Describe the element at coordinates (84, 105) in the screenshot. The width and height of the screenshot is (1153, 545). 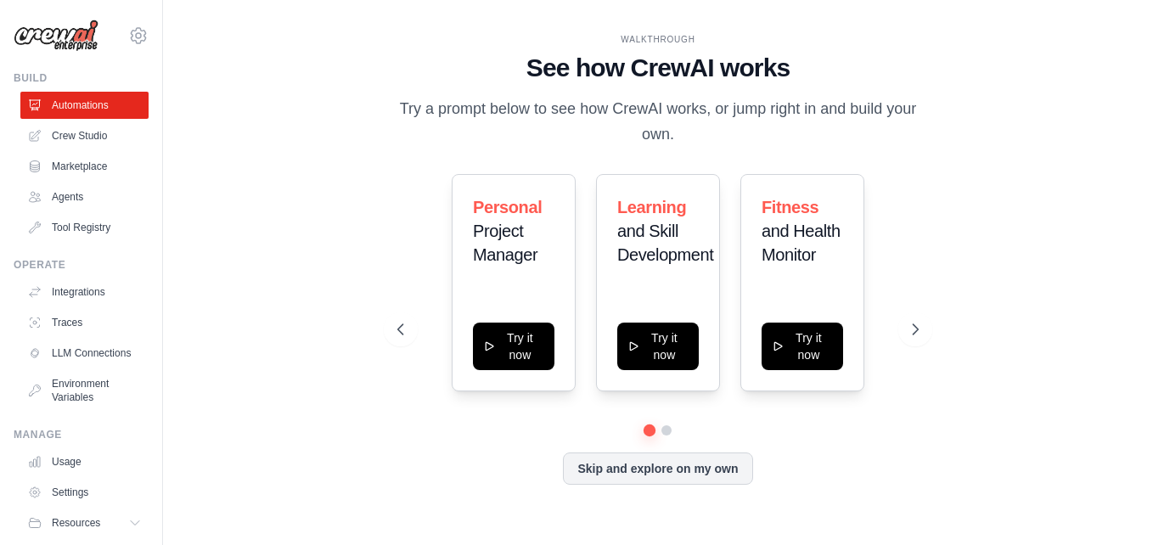
I see `a: Automations` at that location.